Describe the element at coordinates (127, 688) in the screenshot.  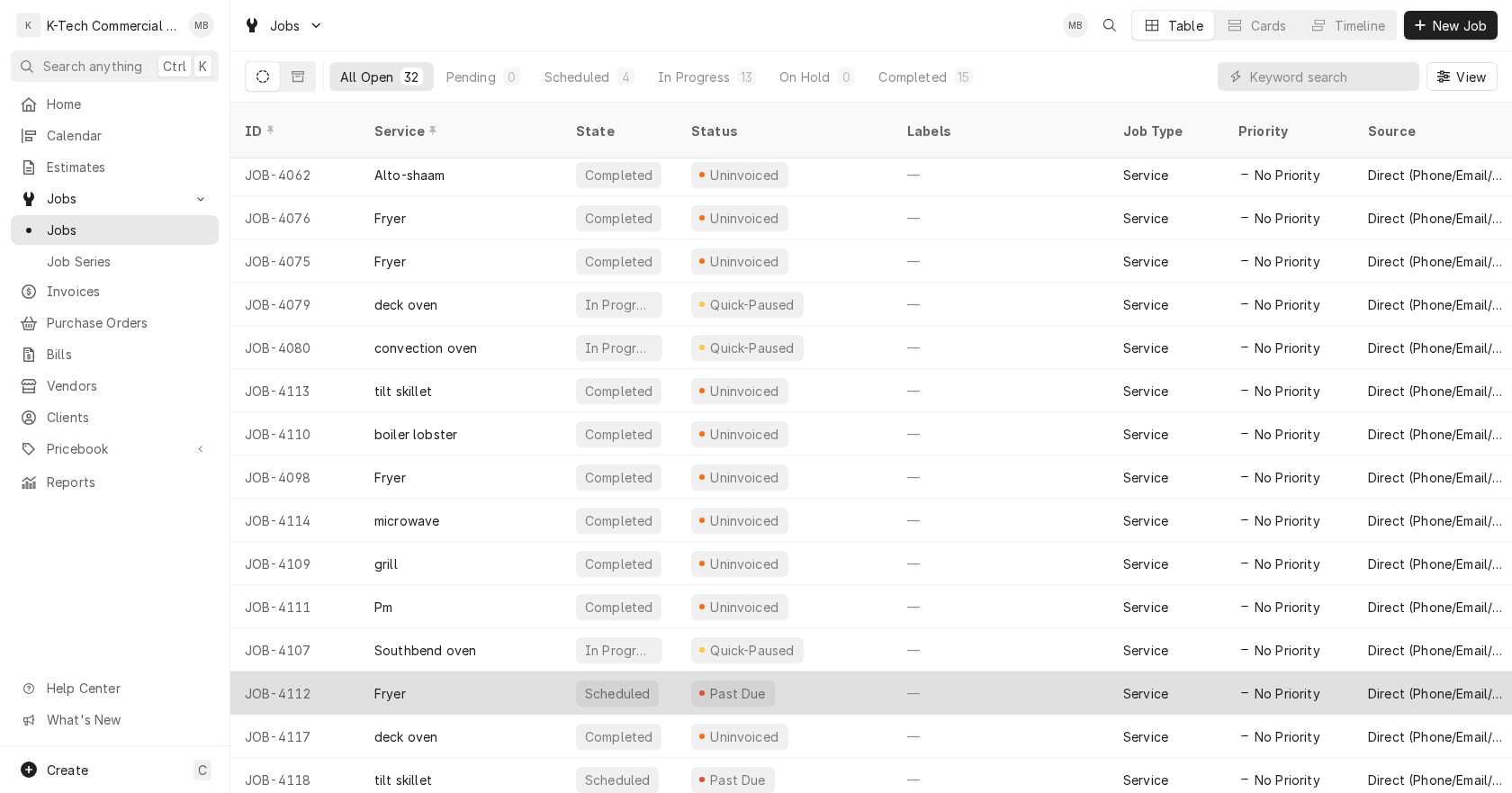
I see `span: Help Center` at that location.